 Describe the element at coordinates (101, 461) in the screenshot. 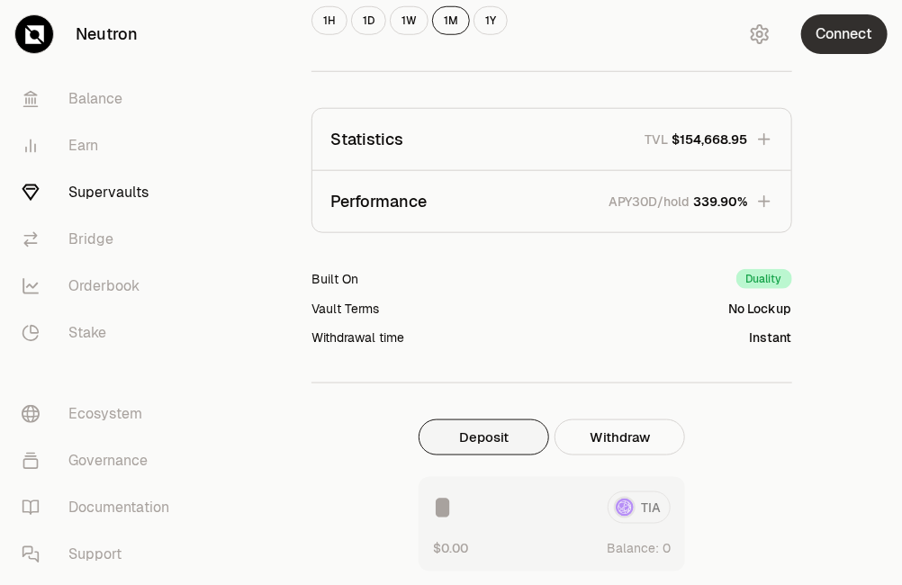

I see `a: Governance` at that location.